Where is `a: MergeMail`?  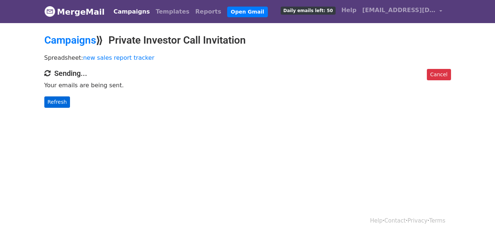 a: MergeMail is located at coordinates (74, 12).